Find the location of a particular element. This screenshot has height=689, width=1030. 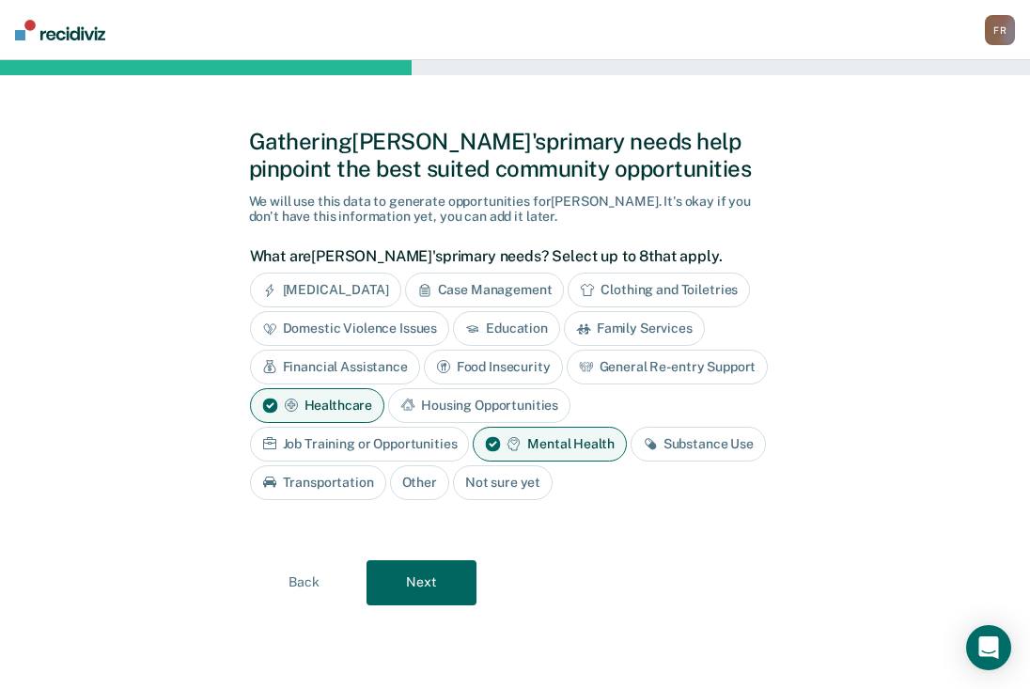

div: Domestic Violence Issues is located at coordinates (350, 328).